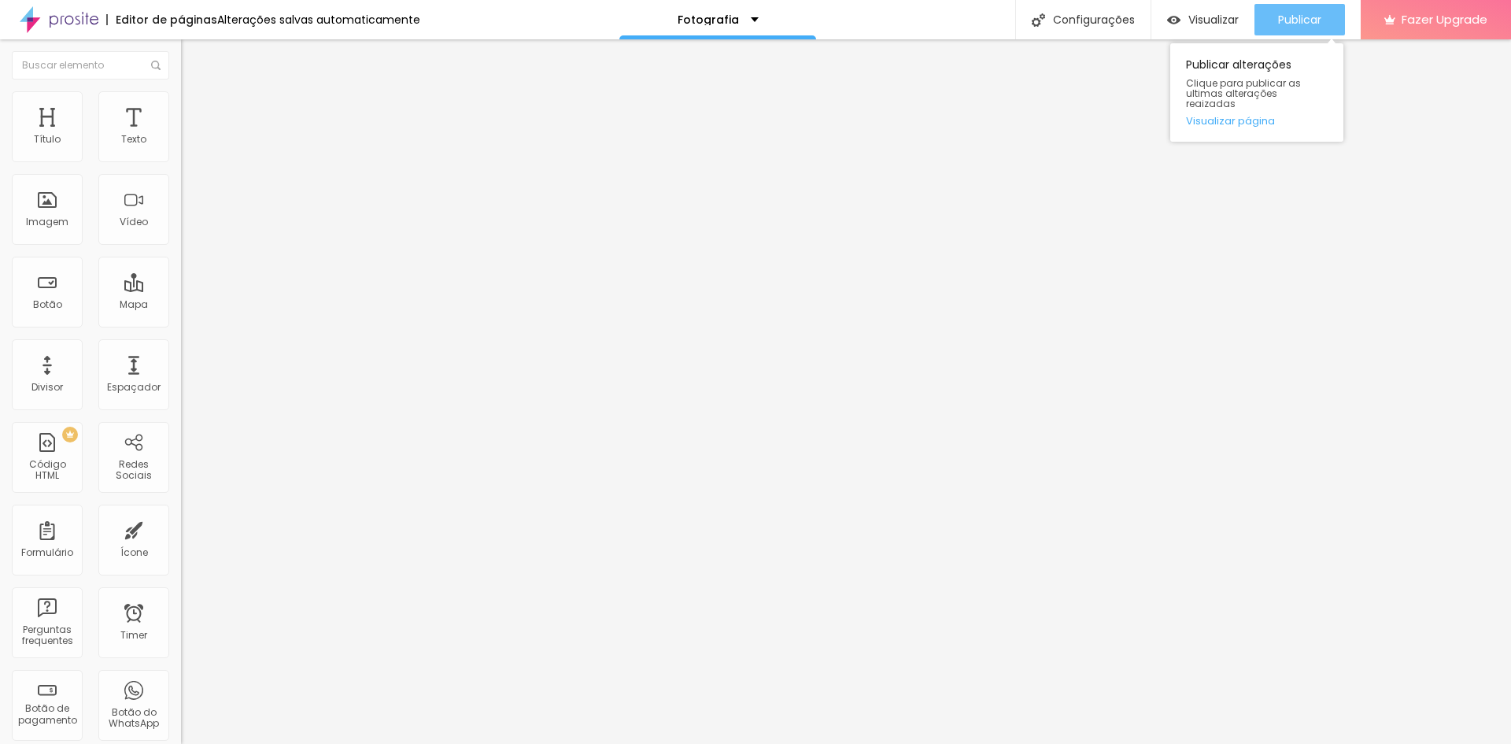 The width and height of the screenshot is (1511, 744). I want to click on div: Vídeo, so click(134, 222).